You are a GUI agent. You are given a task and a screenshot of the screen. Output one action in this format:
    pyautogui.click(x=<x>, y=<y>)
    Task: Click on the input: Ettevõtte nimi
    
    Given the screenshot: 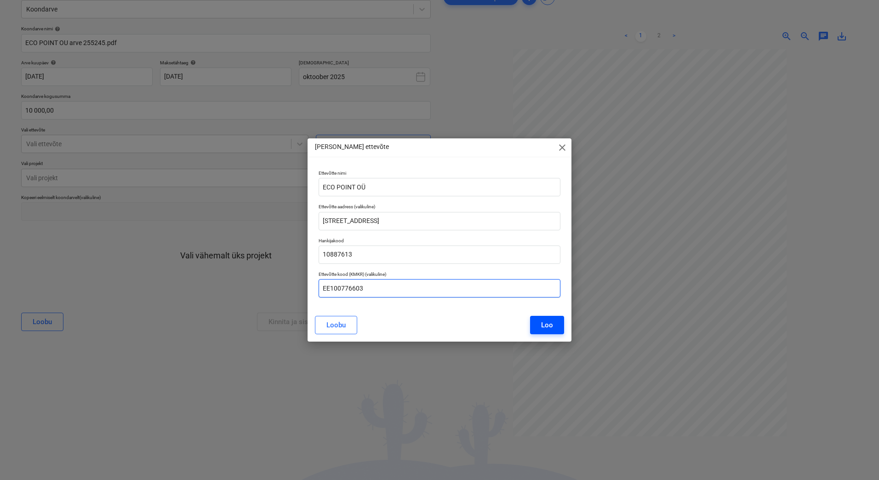 What is the action you would take?
    pyautogui.click(x=439, y=187)
    